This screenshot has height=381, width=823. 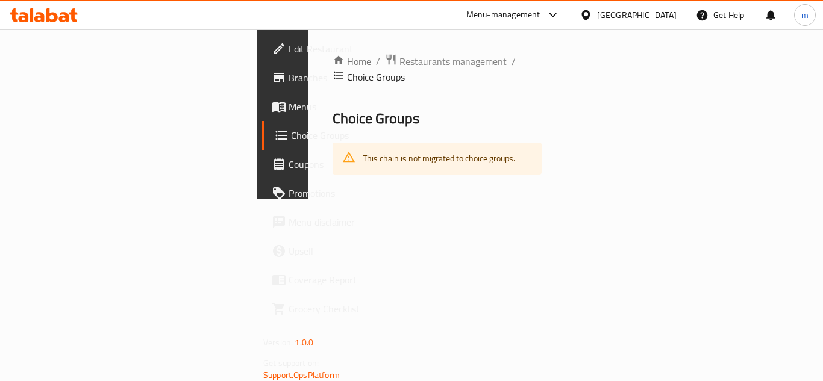 I want to click on div: Menu-management, so click(x=503, y=15).